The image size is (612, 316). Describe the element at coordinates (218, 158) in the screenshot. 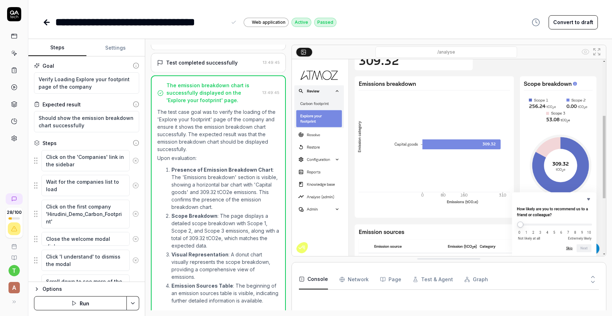

I see `p: Upon evaluation:` at that location.